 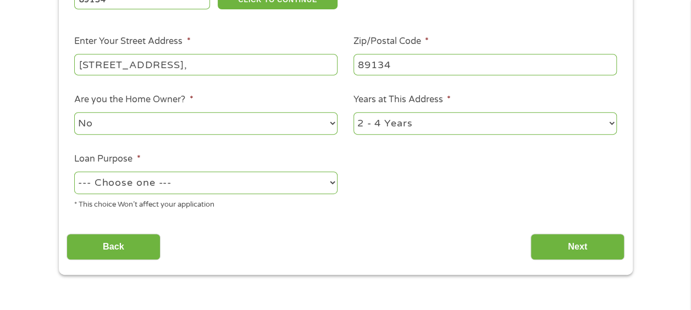 I want to click on div: * This choice Won’t affect your application, so click(x=205, y=203).